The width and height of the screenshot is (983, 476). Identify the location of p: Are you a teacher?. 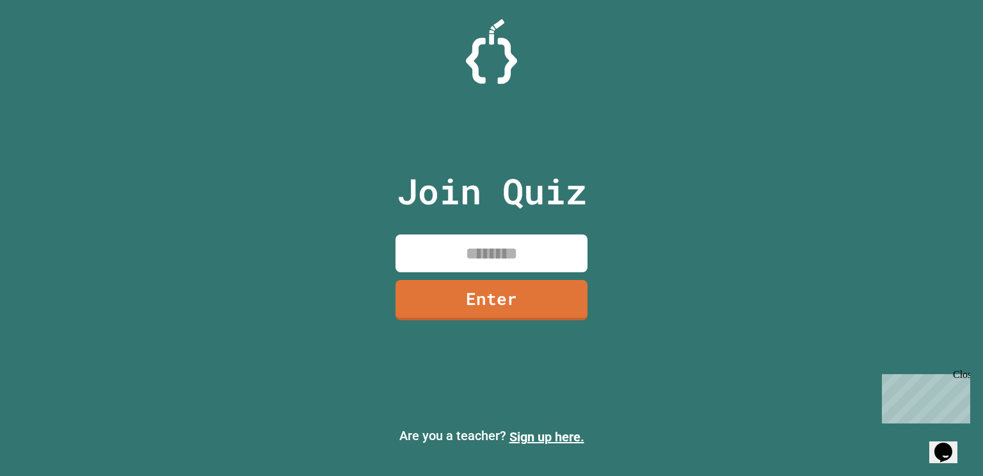
(492, 436).